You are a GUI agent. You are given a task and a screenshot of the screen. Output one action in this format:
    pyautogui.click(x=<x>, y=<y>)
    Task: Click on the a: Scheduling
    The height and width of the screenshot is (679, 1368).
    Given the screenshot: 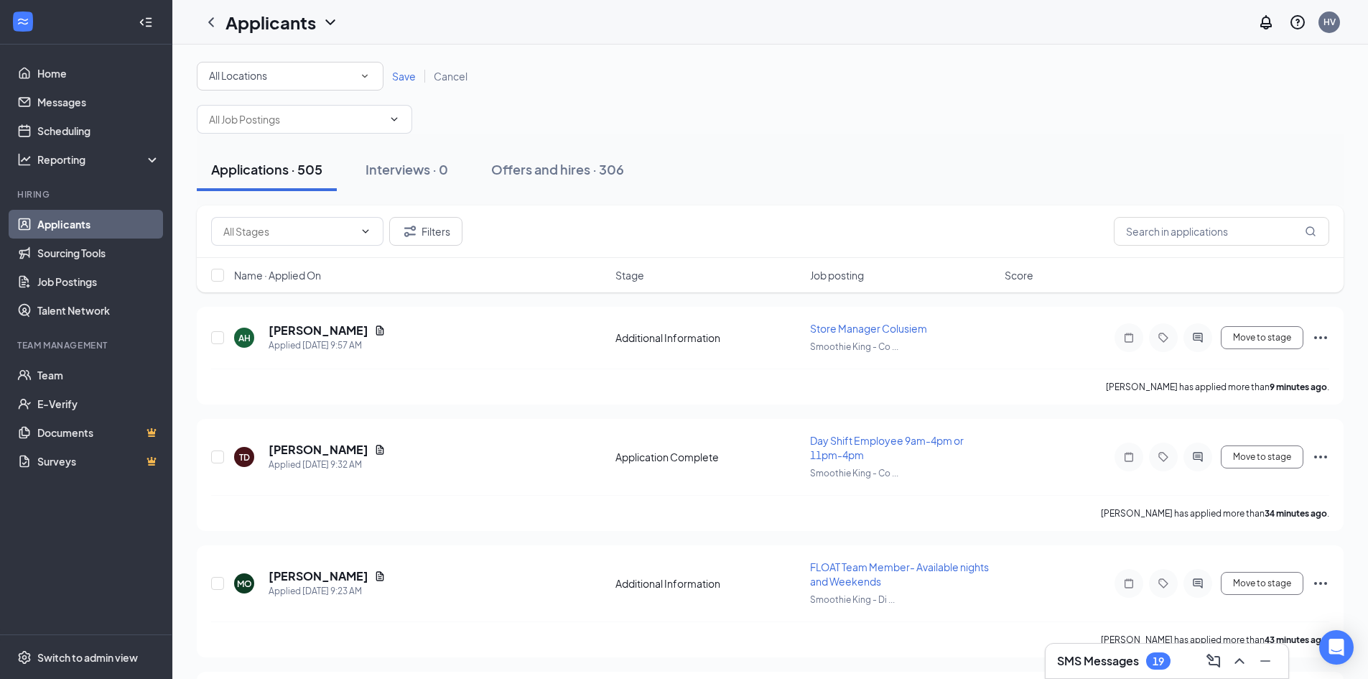 What is the action you would take?
    pyautogui.click(x=98, y=131)
    